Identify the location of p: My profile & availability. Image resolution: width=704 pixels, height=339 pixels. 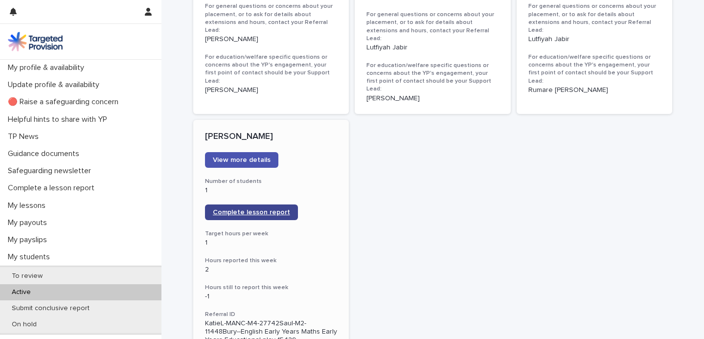
(48, 67).